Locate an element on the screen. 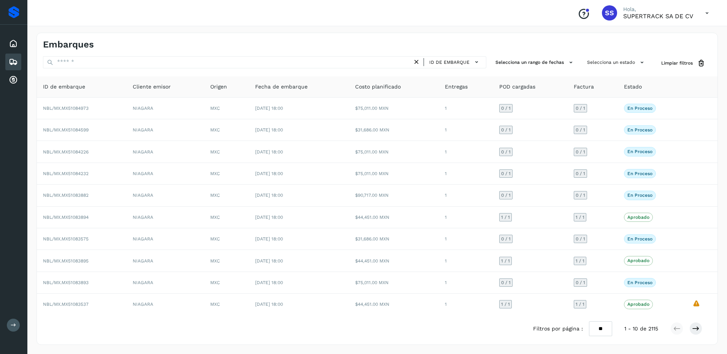 This screenshot has height=354, width=727. span: NBL/MX.MX51084599 is located at coordinates (66, 130).